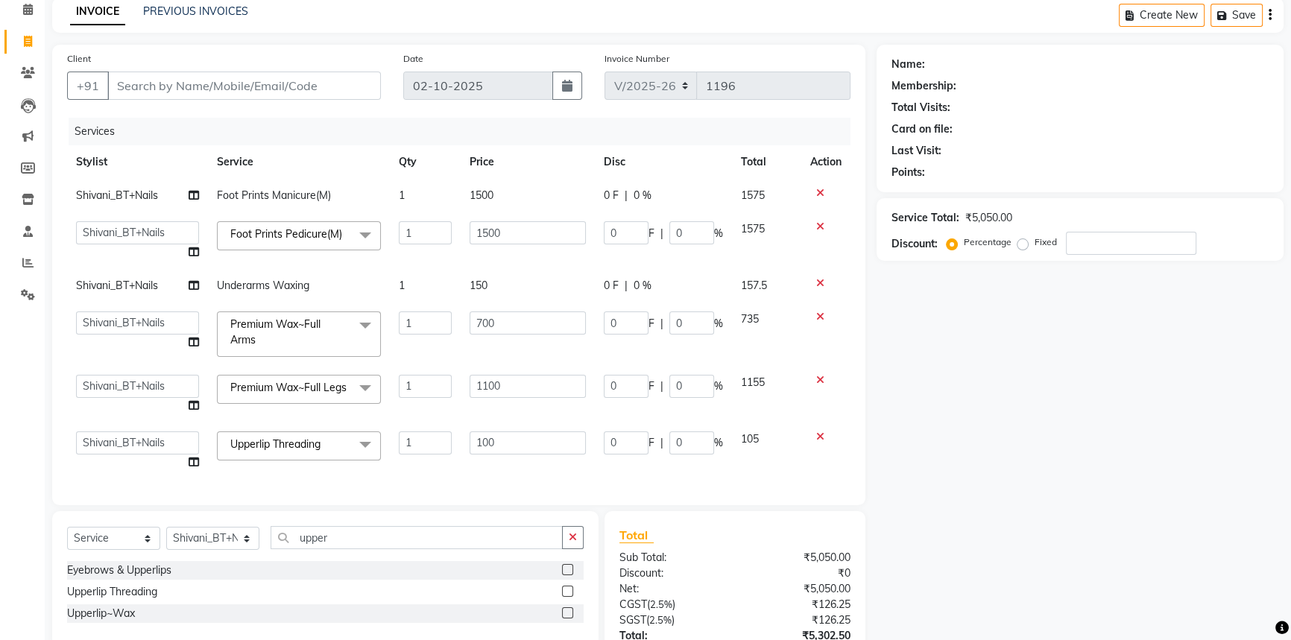 The height and width of the screenshot is (640, 1291). What do you see at coordinates (908, 64) in the screenshot?
I see `div: Name:` at bounding box center [908, 64].